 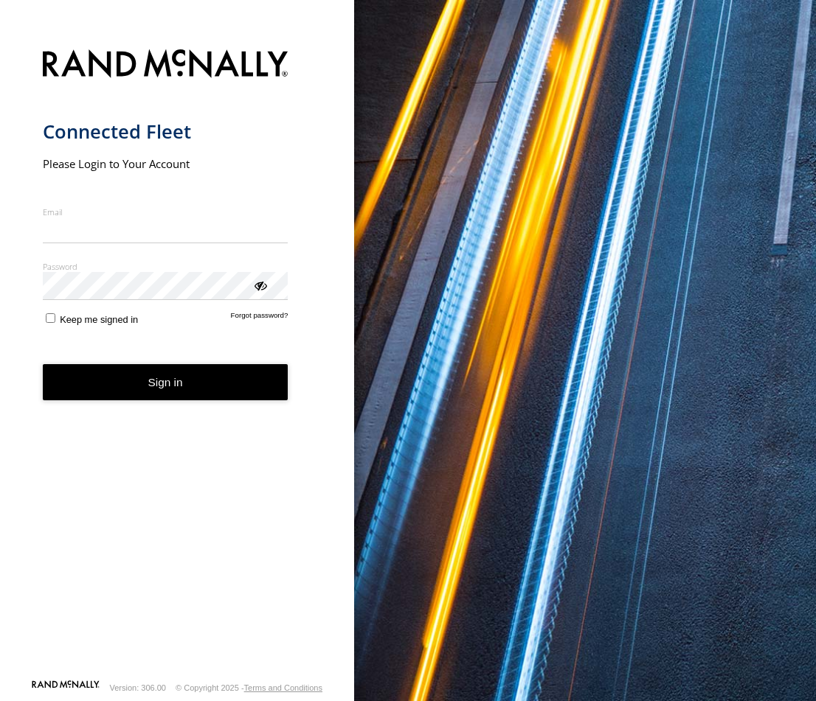 What do you see at coordinates (165, 131) in the screenshot?
I see `h1: Connected Fleet` at bounding box center [165, 131].